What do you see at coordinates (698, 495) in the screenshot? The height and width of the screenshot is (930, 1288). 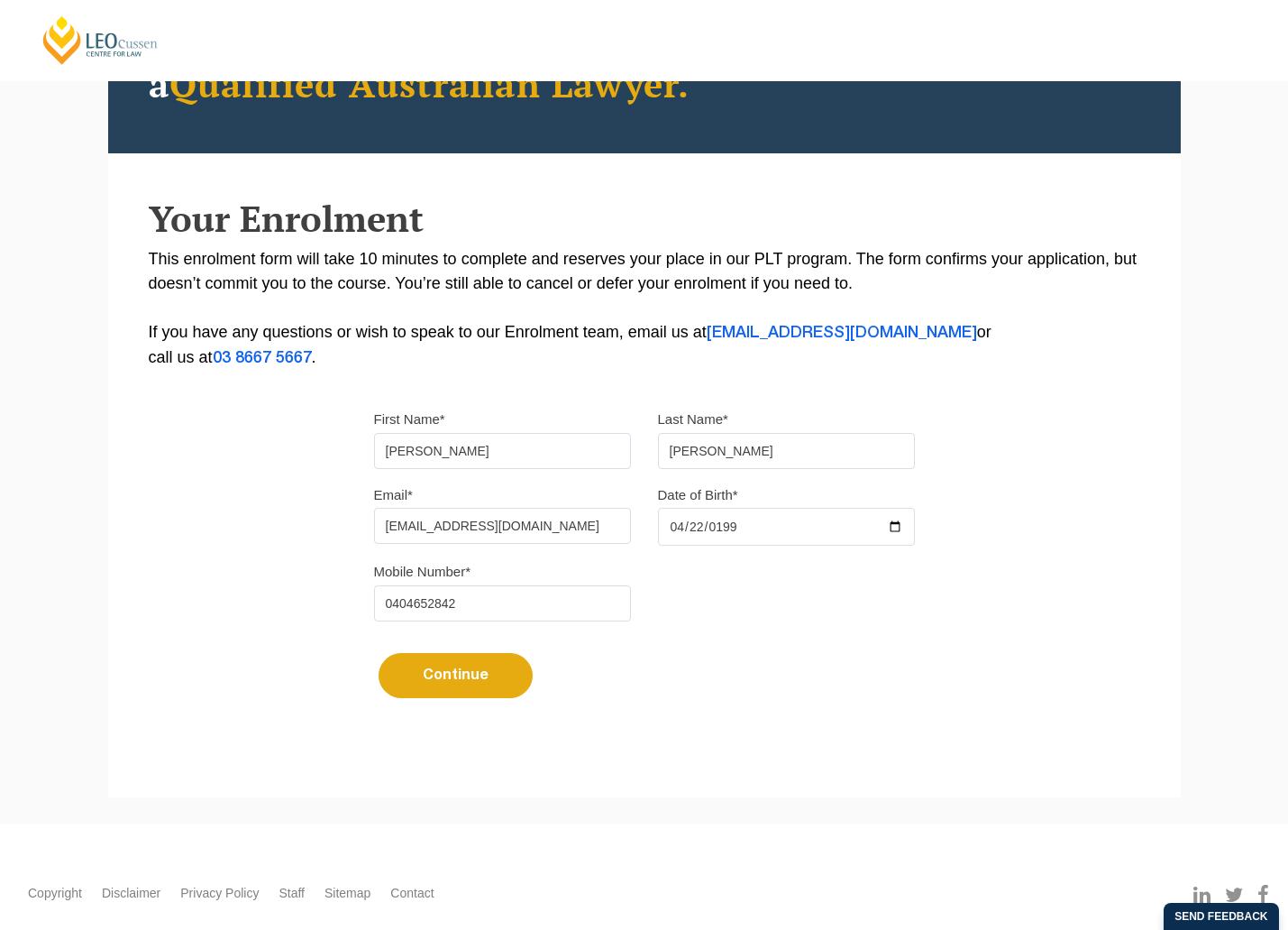 I see `label: Date of Birth*` at bounding box center [698, 495].